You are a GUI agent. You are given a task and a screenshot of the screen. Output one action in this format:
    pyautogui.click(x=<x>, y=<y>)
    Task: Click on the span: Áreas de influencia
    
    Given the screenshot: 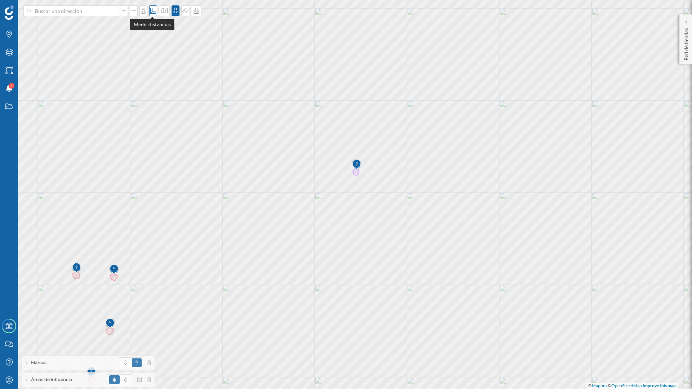 What is the action you would take?
    pyautogui.click(x=52, y=380)
    